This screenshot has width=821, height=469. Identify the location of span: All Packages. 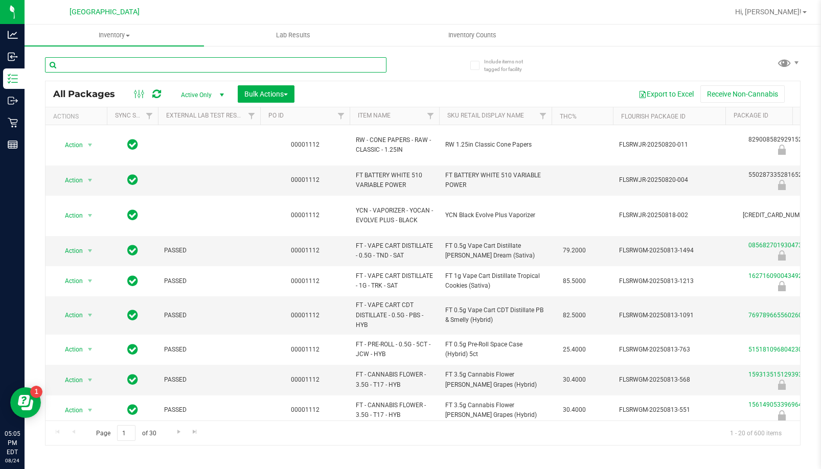
(89, 94).